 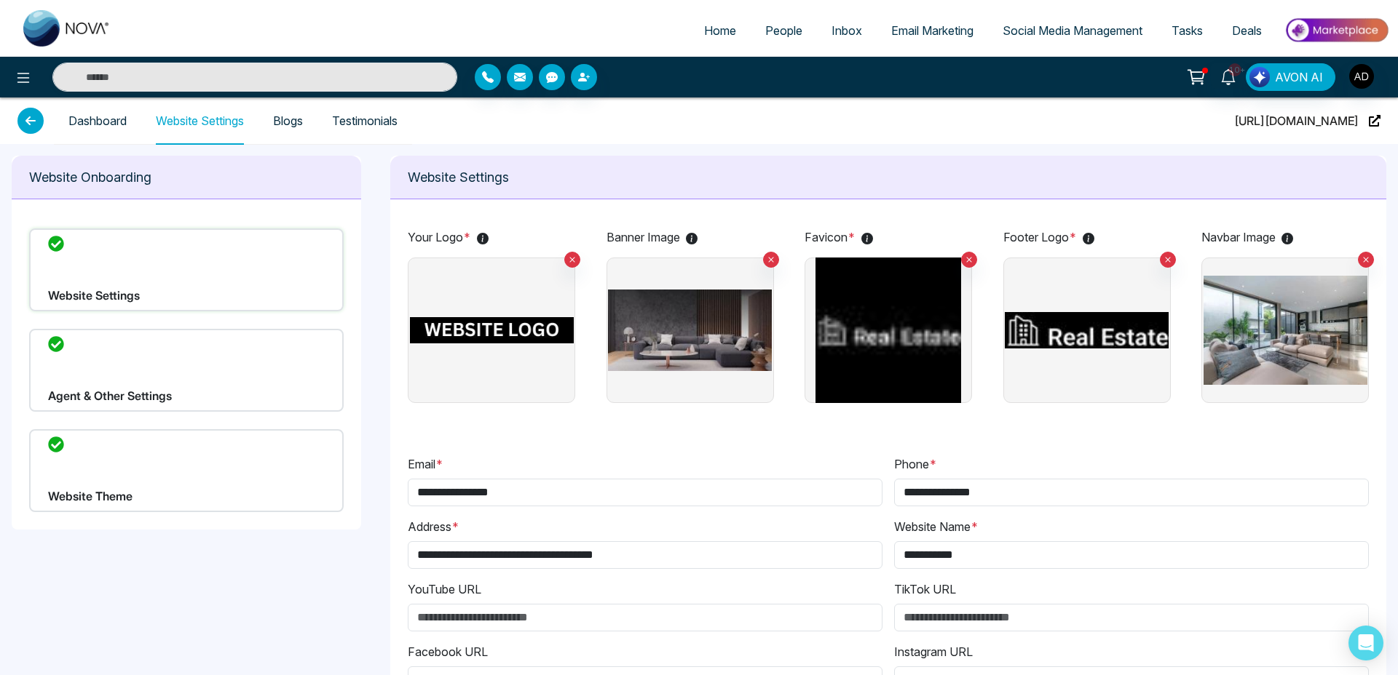 I want to click on span: Social Media Management, so click(x=1072, y=31).